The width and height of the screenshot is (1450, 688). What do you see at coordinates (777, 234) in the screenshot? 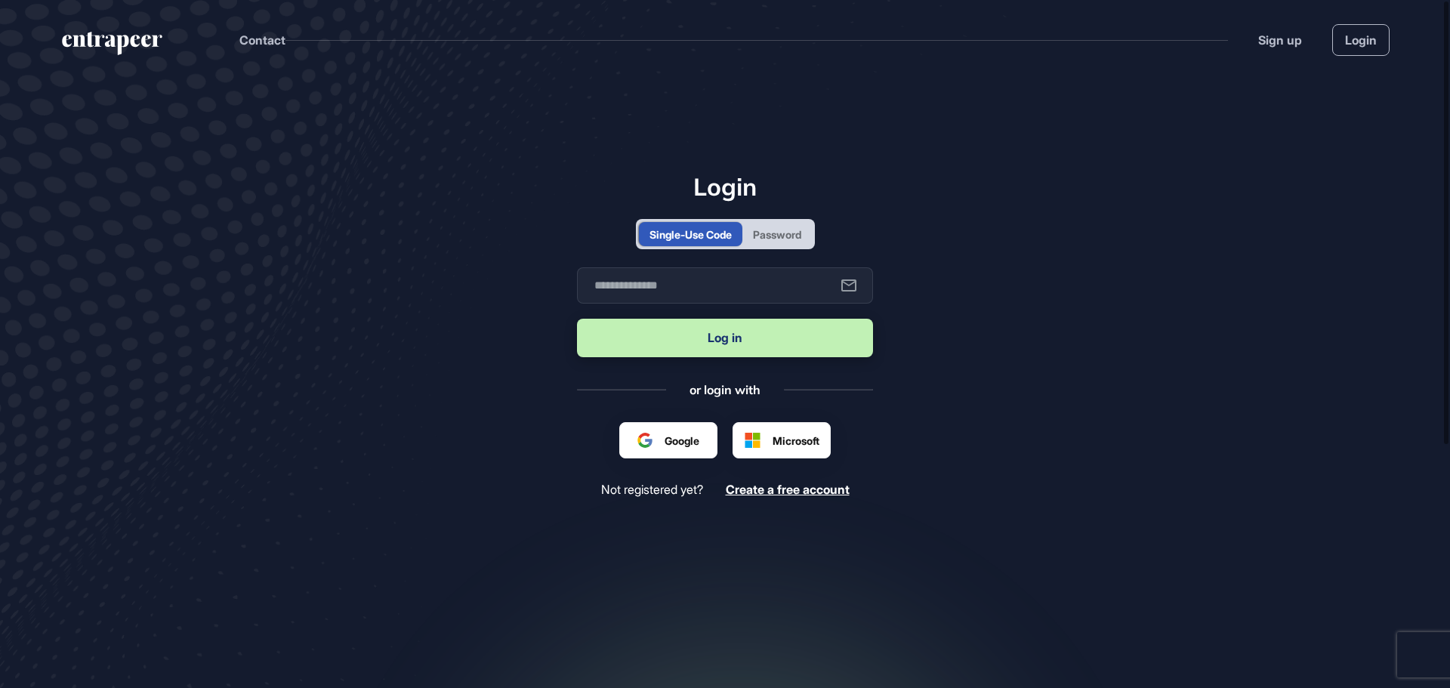
I see `div: Password` at bounding box center [777, 234].